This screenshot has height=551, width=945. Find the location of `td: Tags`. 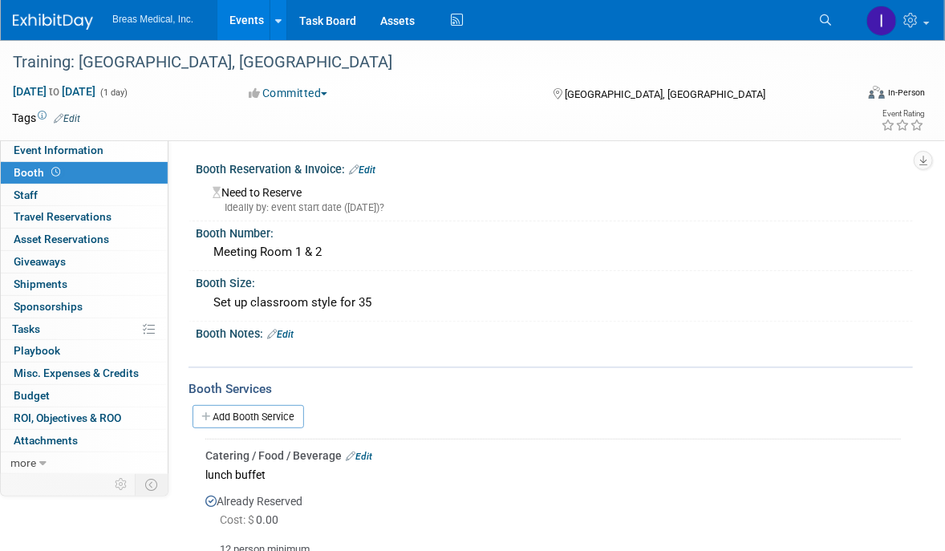

td: Tags is located at coordinates (46, 118).